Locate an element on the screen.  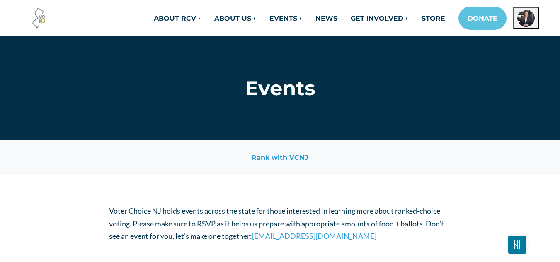
a: STORE is located at coordinates (433, 18).